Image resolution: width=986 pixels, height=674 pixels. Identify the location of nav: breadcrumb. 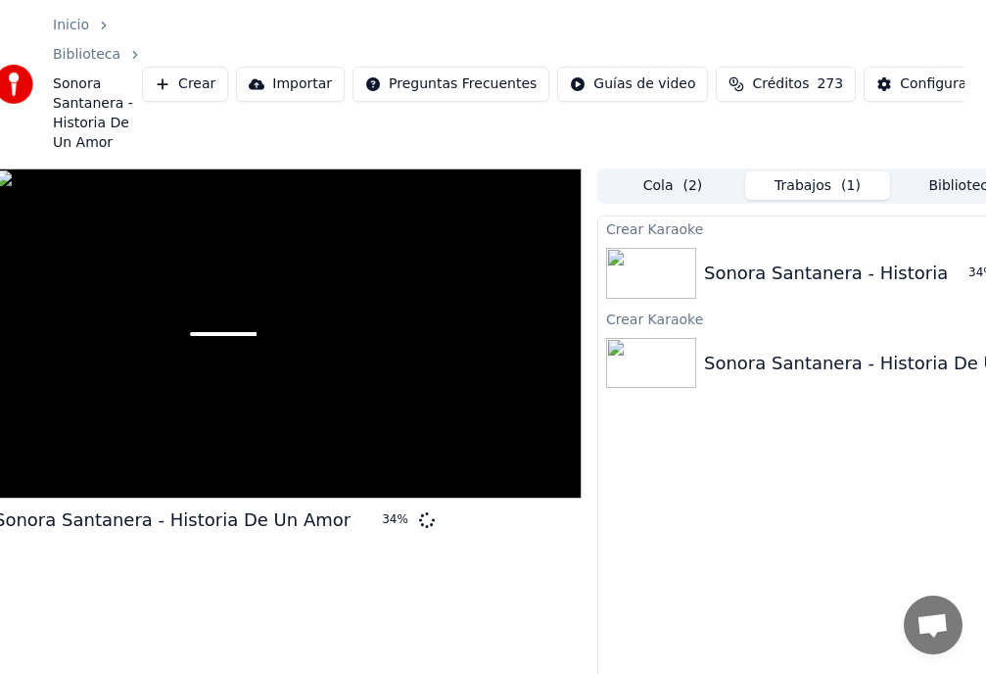
(97, 84).